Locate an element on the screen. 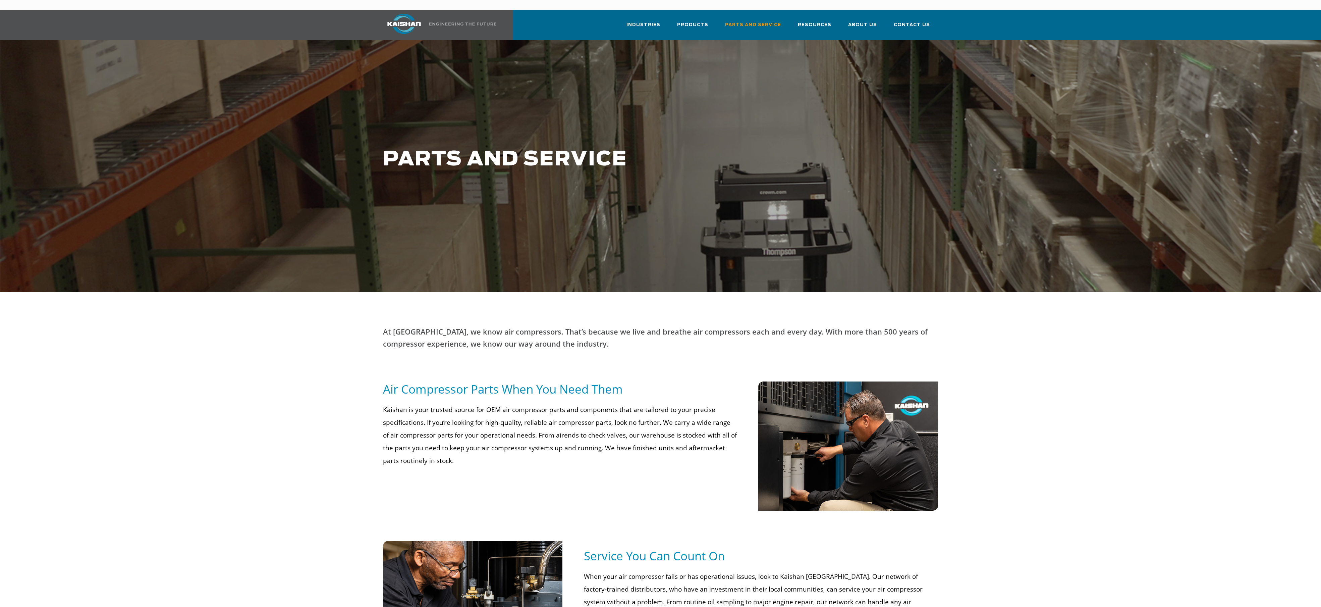  span: Contact Us is located at coordinates (912, 25).